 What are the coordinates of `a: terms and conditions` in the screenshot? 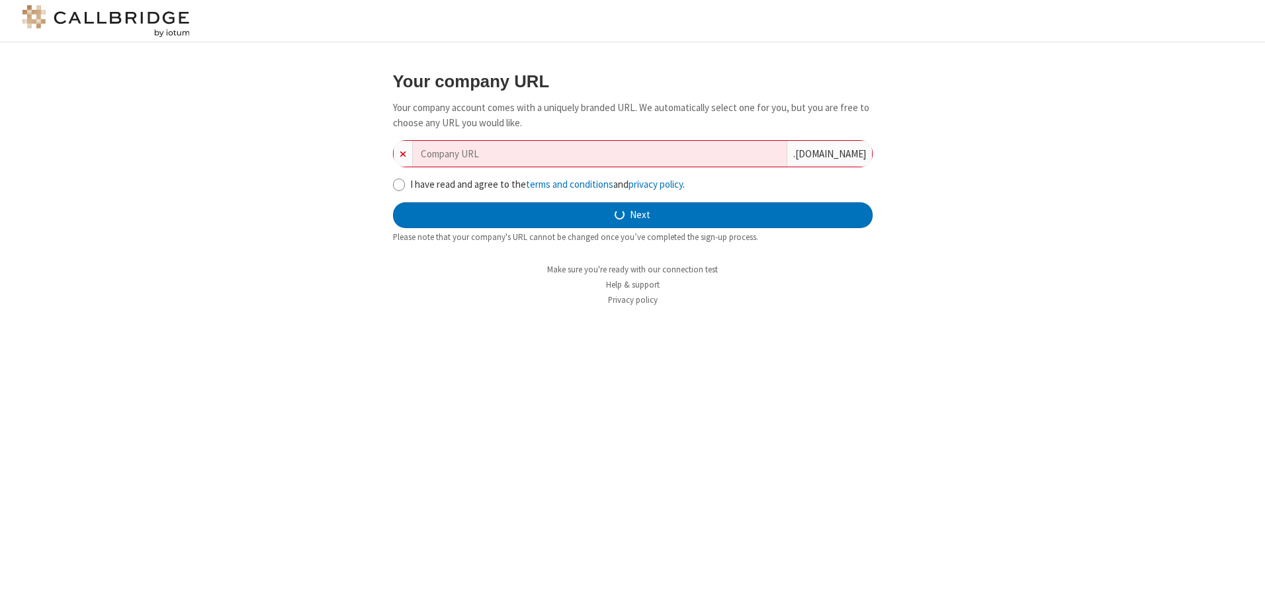 It's located at (569, 184).